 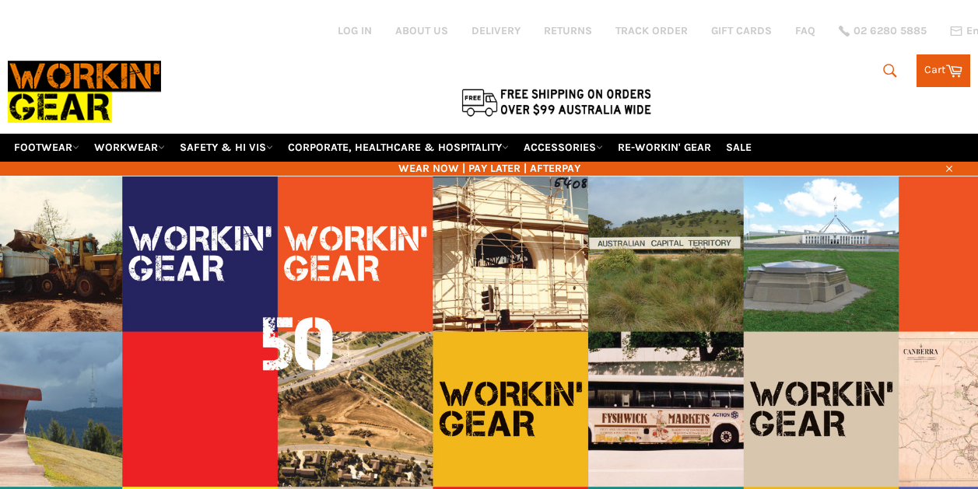 I want to click on a: TRACK ORDER, so click(x=651, y=30).